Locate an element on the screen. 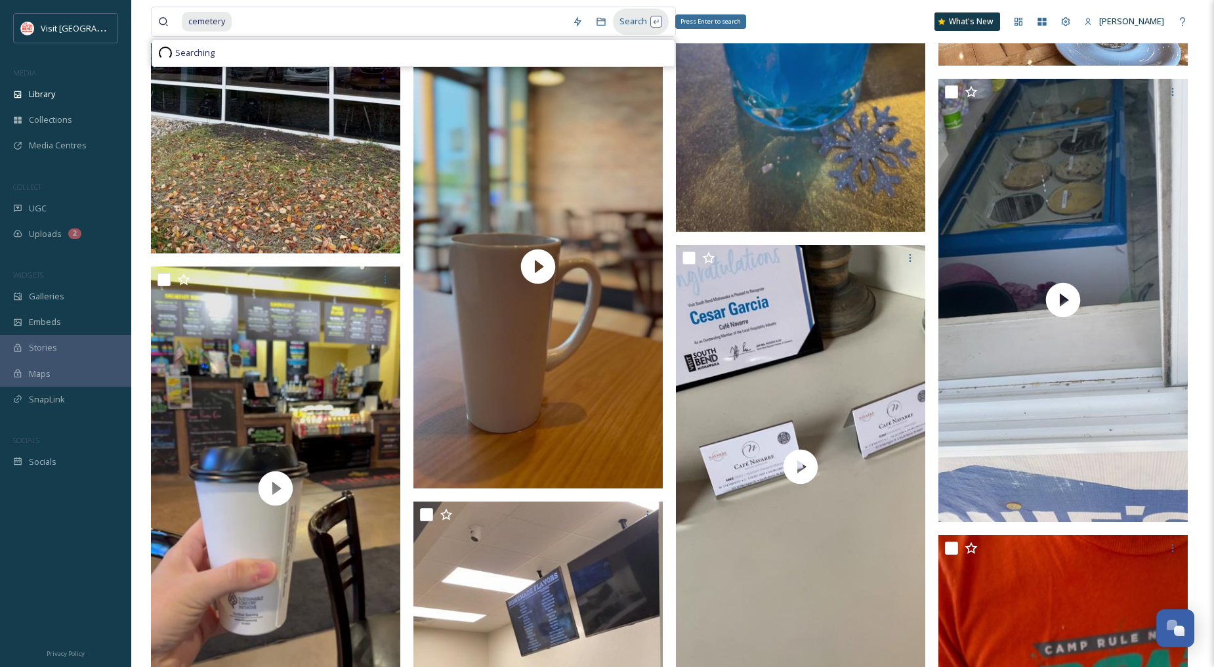  span: Uploads is located at coordinates (45, 234).